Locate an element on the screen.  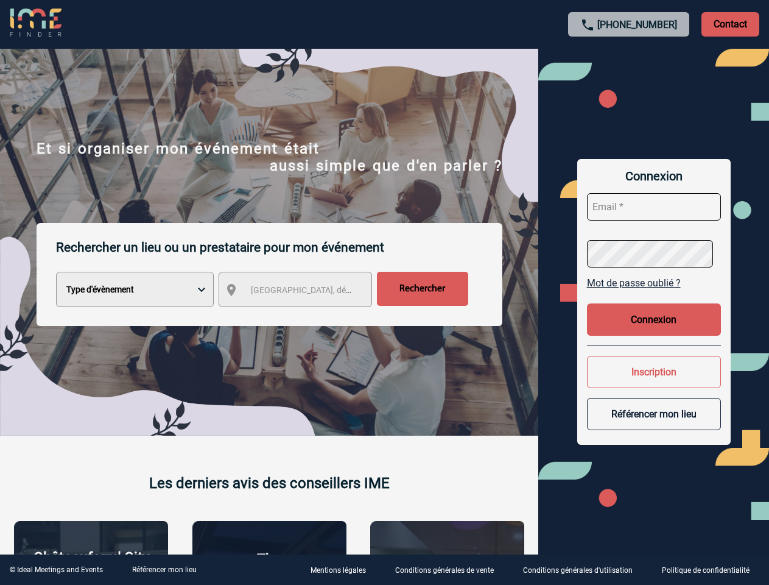
p: Conditions générales de vente is located at coordinates (445, 571).